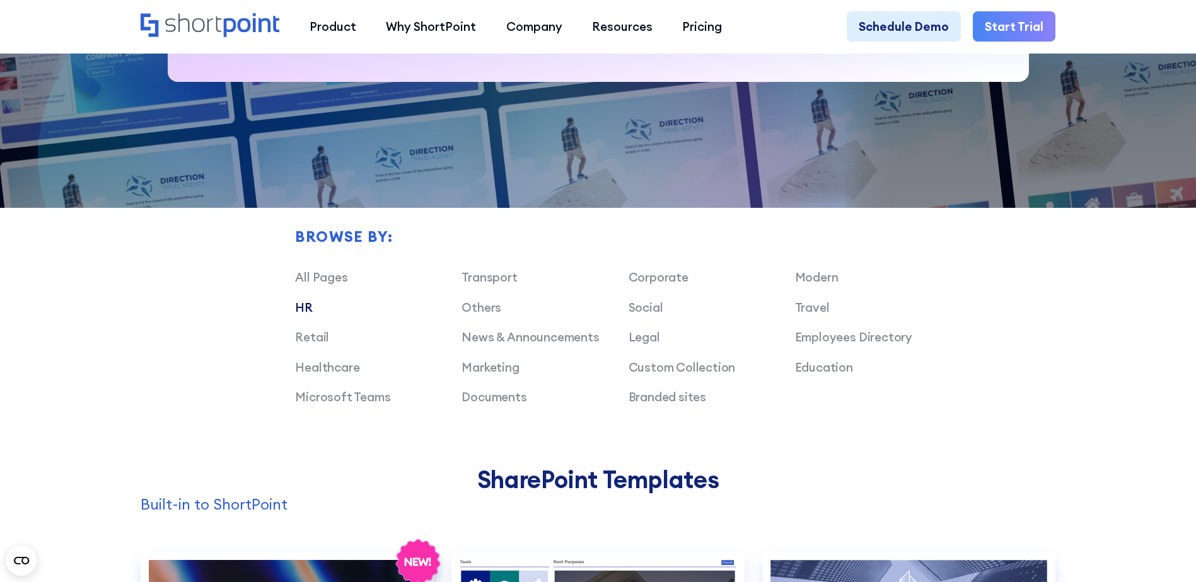 Image resolution: width=1196 pixels, height=582 pixels. I want to click on a: Legal, so click(644, 337).